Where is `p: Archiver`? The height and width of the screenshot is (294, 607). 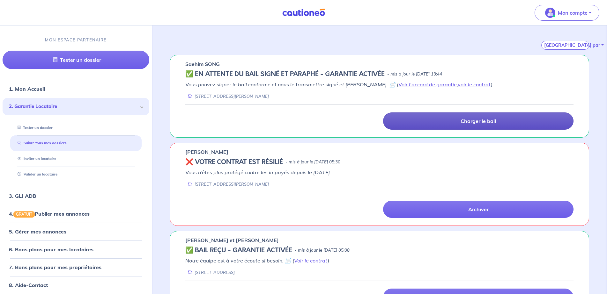 p: Archiver is located at coordinates (478, 210).